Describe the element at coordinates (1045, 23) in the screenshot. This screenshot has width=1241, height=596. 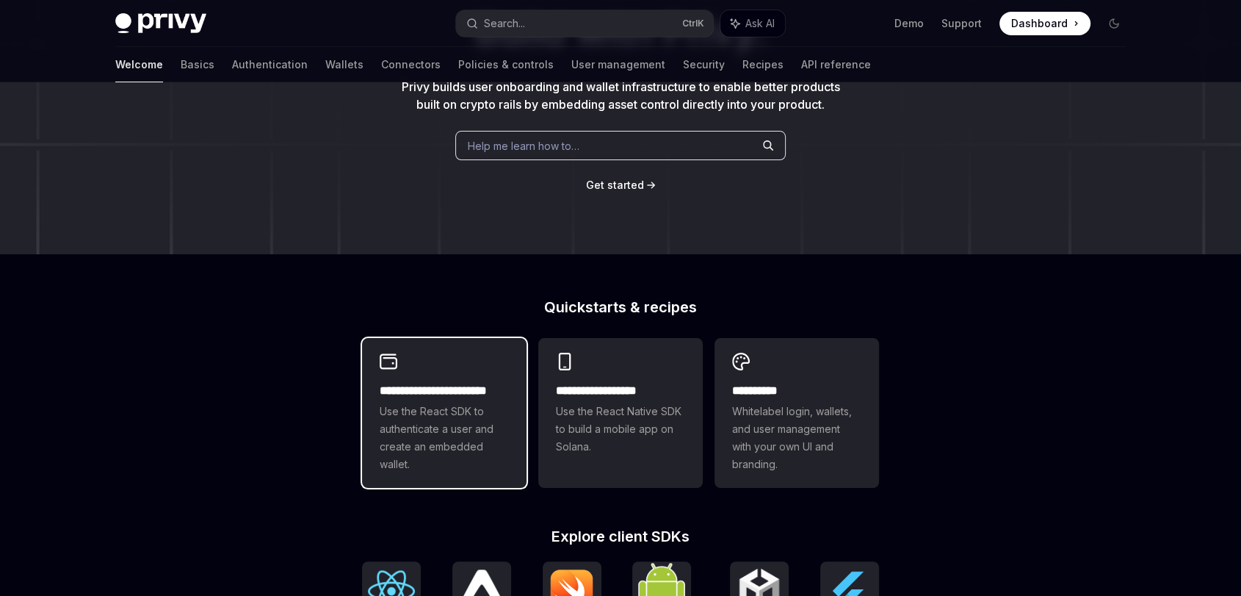
I see `a: Dashboard` at that location.